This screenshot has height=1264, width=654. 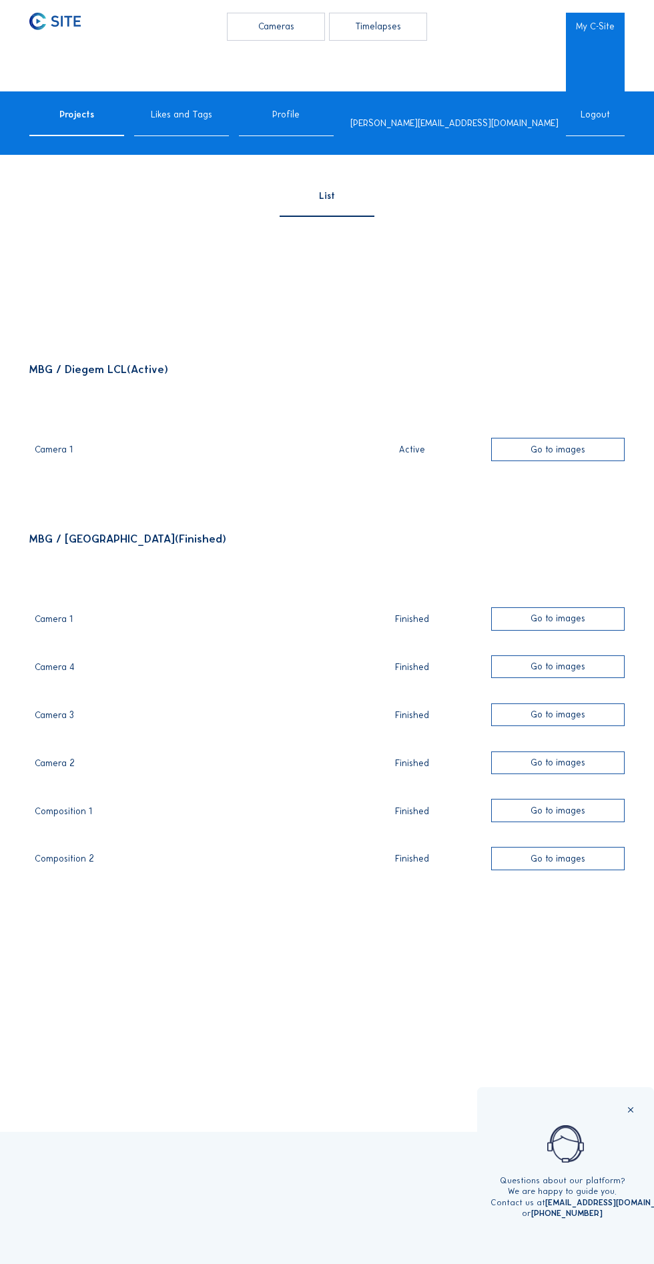 What do you see at coordinates (286, 115) in the screenshot?
I see `span: Profile` at bounding box center [286, 115].